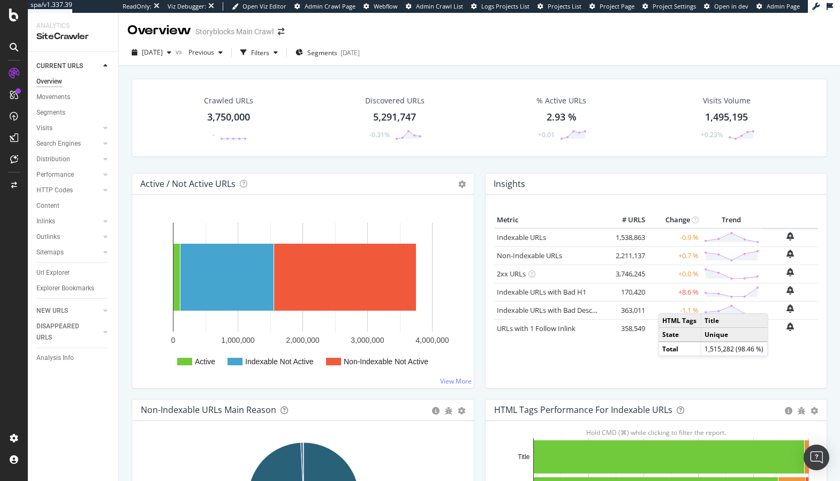 This screenshot has width=840, height=481. Describe the element at coordinates (679, 349) in the screenshot. I see `td: Total` at that location.